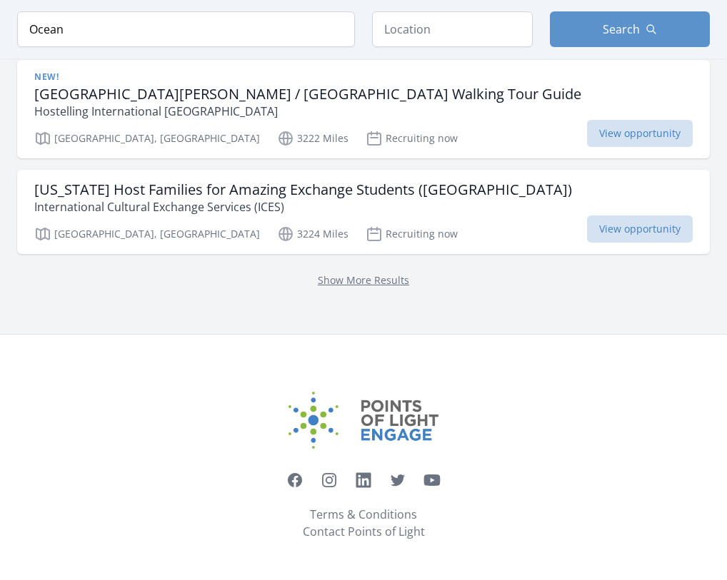  What do you see at coordinates (186, 29) in the screenshot?
I see `input: Keyword` at bounding box center [186, 29].